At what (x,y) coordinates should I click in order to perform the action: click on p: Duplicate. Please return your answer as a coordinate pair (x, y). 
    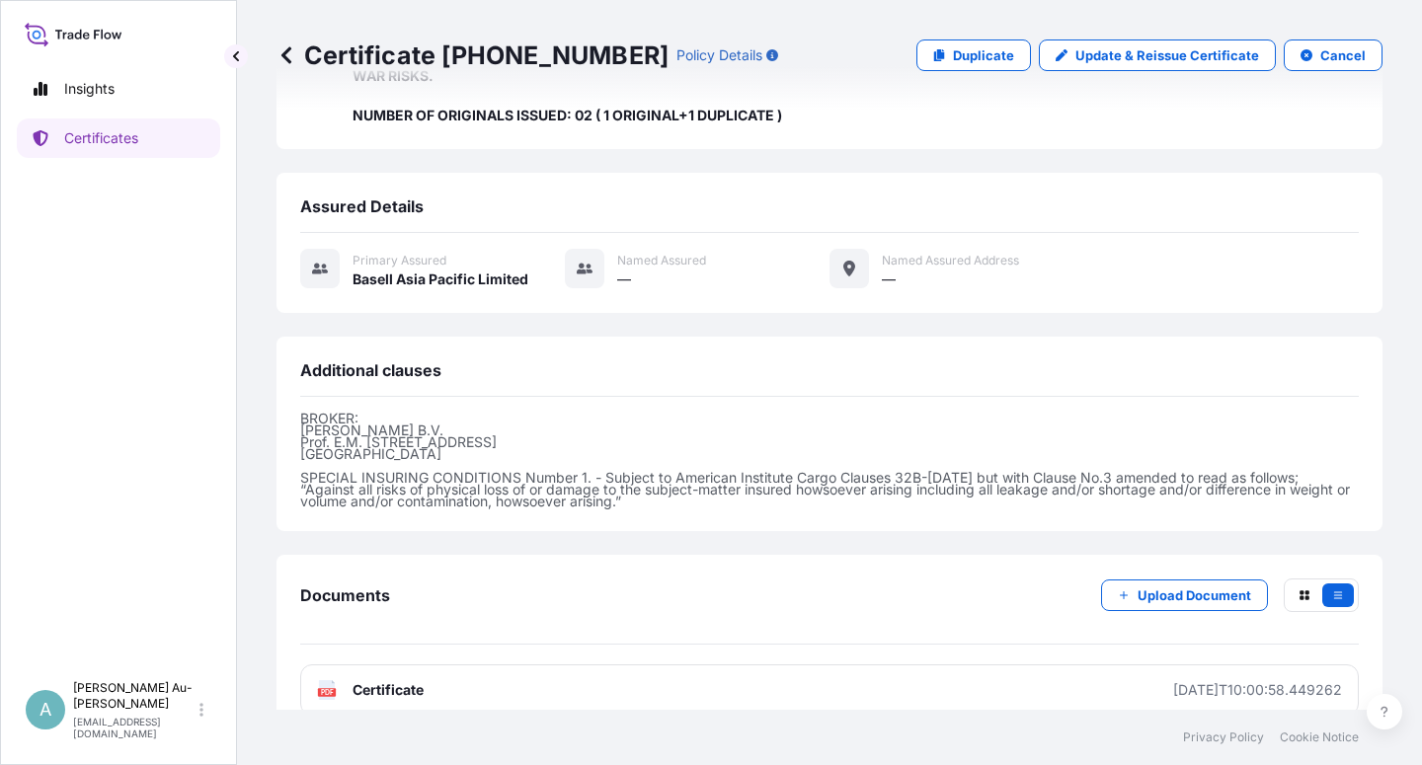
    Looking at the image, I should click on (984, 55).